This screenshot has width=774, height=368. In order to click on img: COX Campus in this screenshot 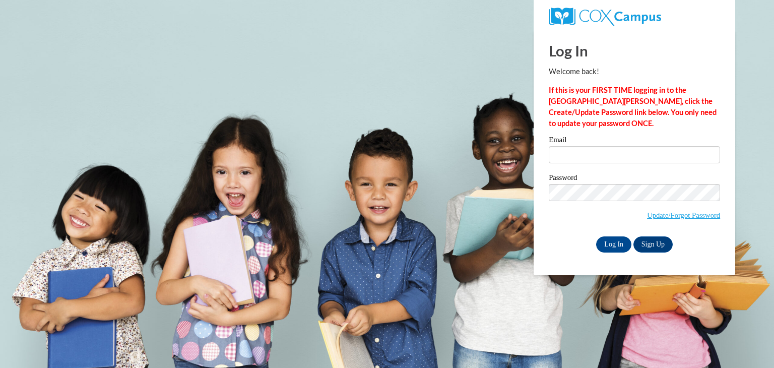, I will do `click(605, 17)`.